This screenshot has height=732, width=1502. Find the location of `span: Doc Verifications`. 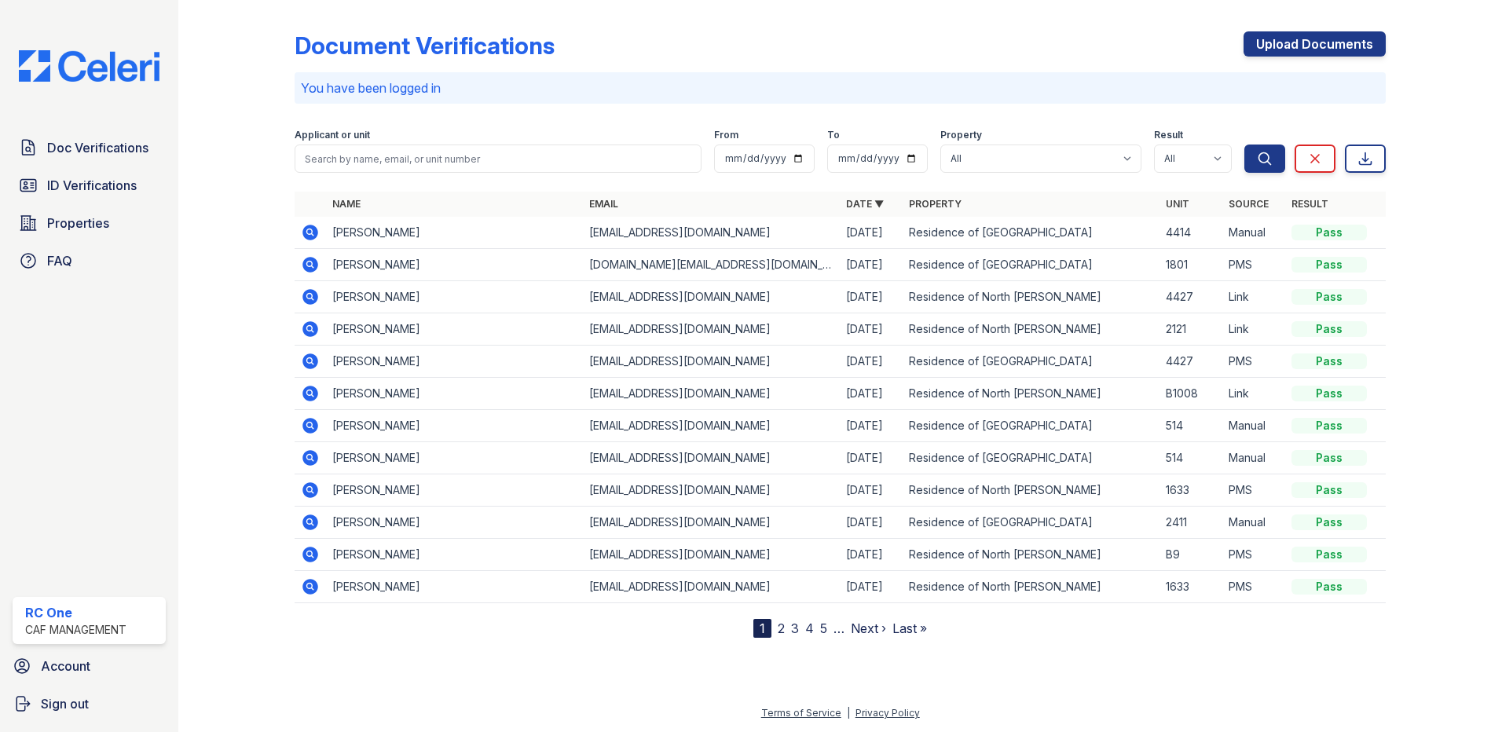

span: Doc Verifications is located at coordinates (97, 148).